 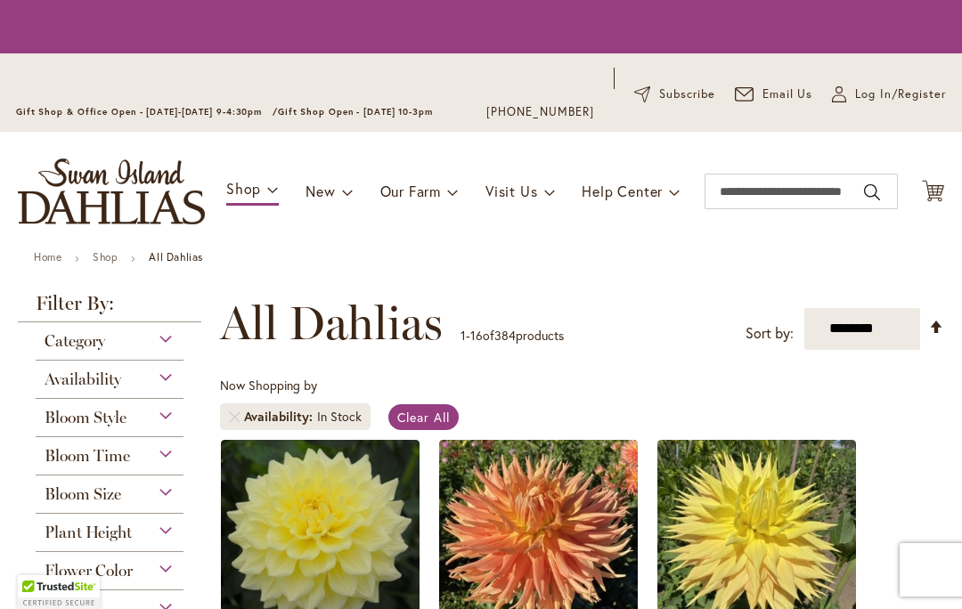 What do you see at coordinates (872, 192) in the screenshot?
I see `button: Search` at bounding box center [872, 192].